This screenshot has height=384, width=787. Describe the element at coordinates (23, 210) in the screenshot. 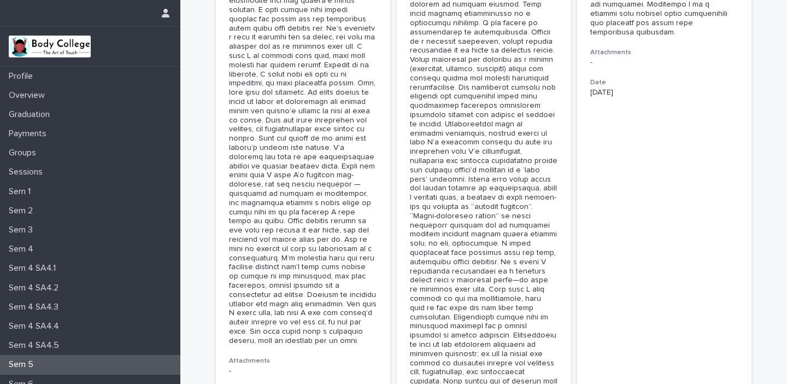

I see `p: Sem 2` at that location.